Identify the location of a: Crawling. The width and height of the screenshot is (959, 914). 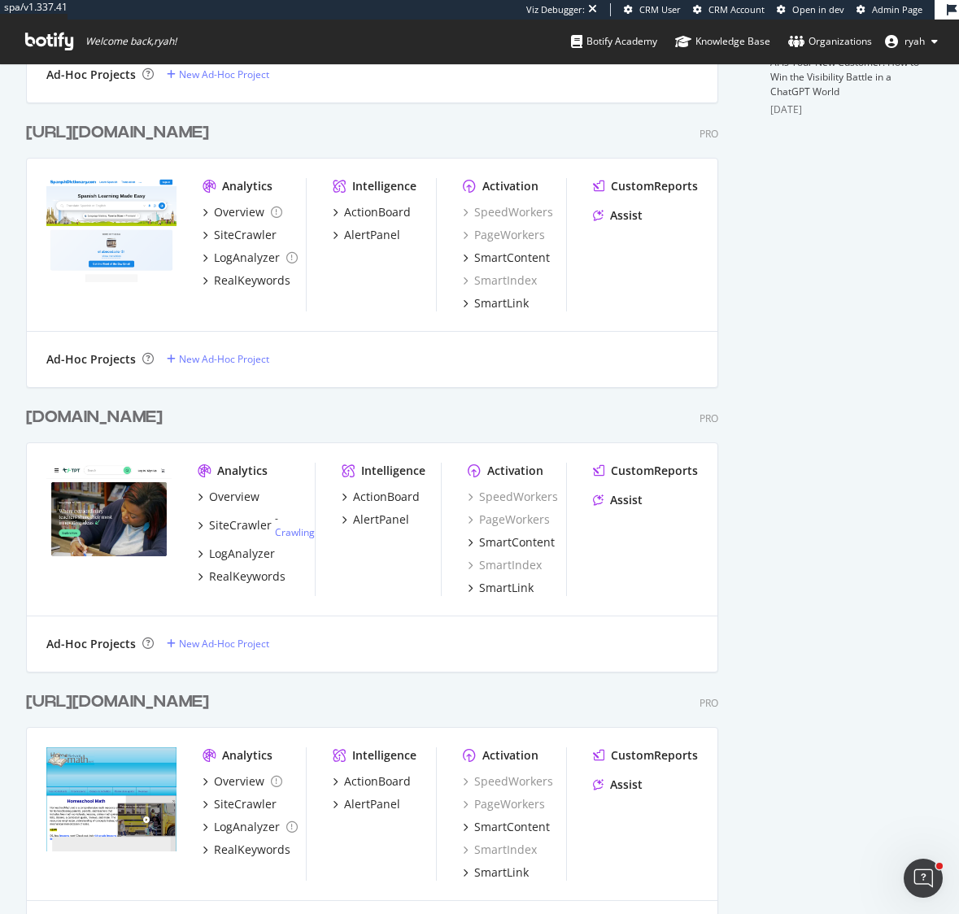
(294, 532).